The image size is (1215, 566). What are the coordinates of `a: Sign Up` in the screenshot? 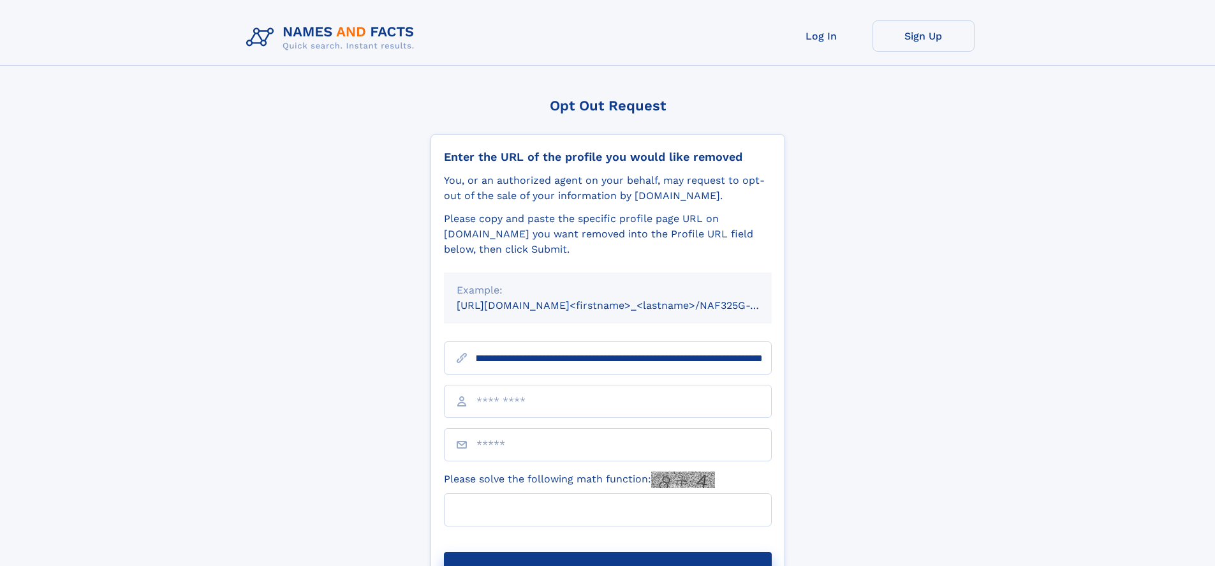 It's located at (924, 36).